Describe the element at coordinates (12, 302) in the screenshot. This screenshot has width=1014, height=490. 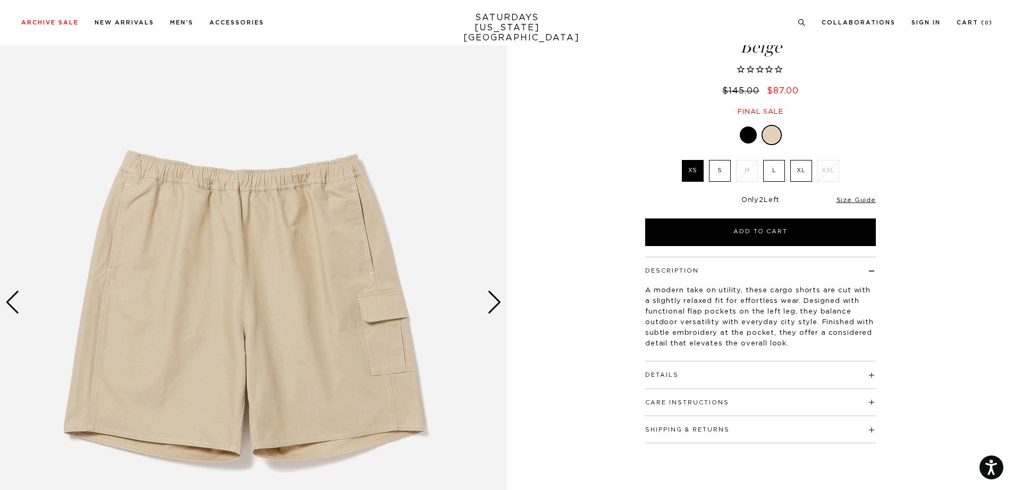
I see `div: Previous slide` at that location.